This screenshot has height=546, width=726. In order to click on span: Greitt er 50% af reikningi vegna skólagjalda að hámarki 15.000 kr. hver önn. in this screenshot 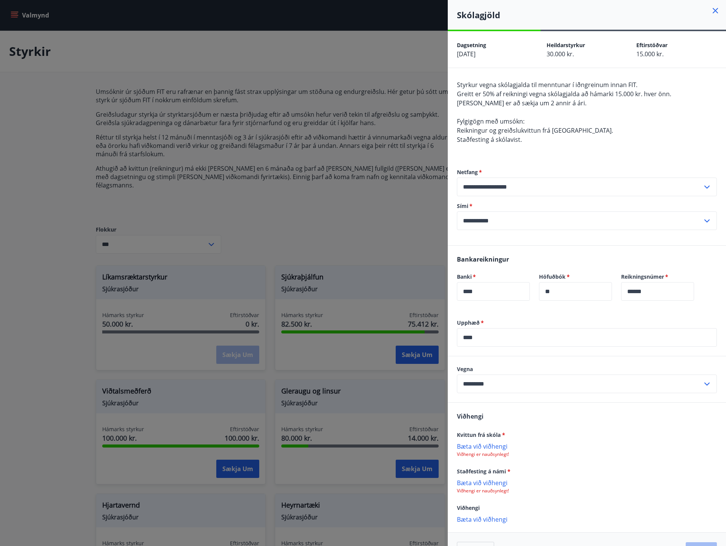, I will do `click(564, 94)`.